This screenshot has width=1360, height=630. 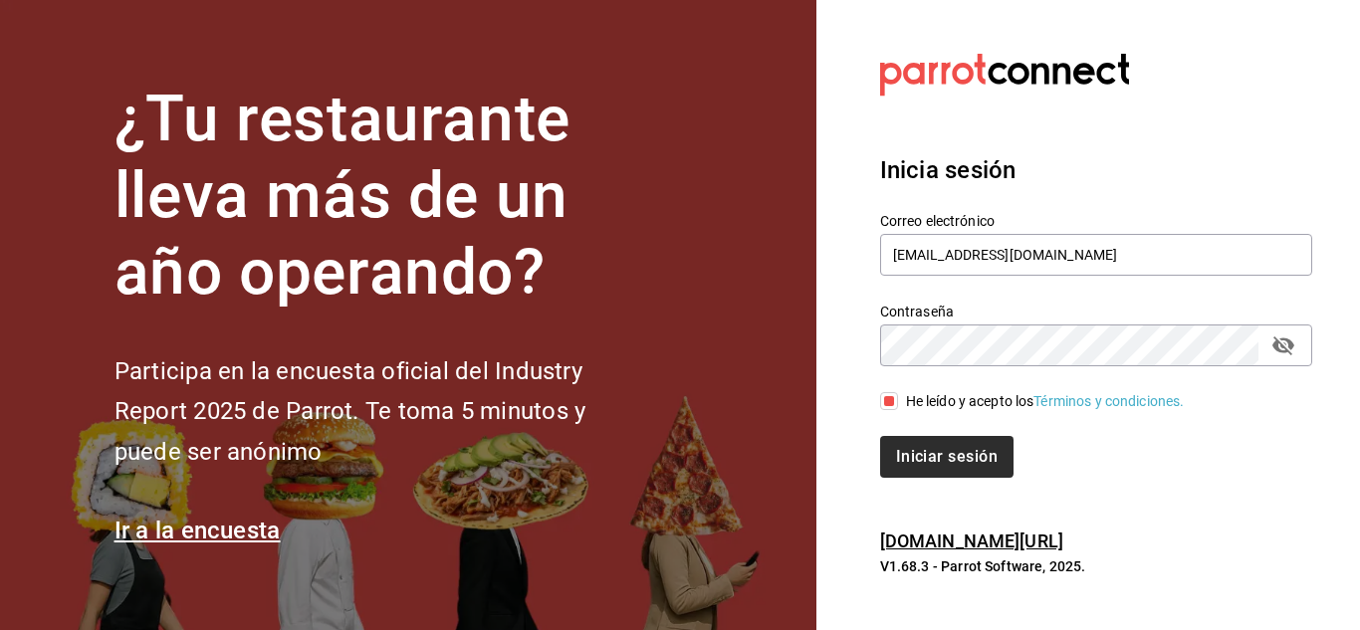 I want to click on input: Ingresa tu correo electrónico, so click(x=1096, y=255).